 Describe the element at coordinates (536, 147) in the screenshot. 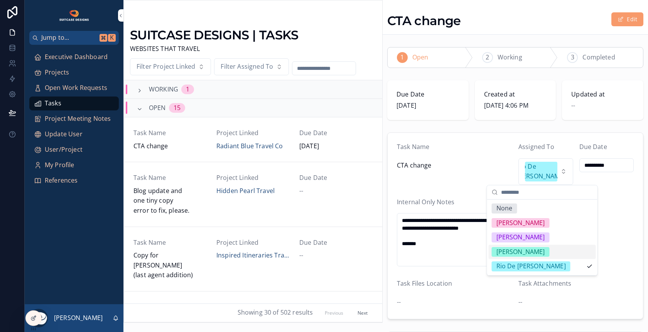

I see `span: Assigned To` at that location.